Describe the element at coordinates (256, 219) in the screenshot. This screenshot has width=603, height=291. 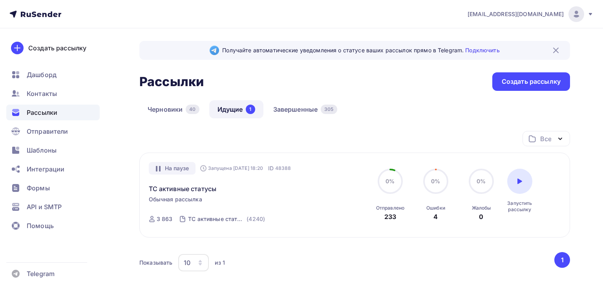
I see `div: (4240)` at that location.